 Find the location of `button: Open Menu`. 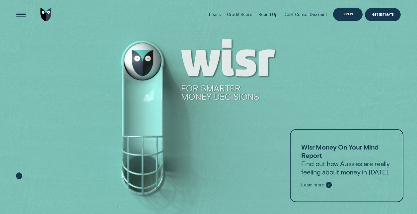

button: Open Menu is located at coordinates (21, 15).